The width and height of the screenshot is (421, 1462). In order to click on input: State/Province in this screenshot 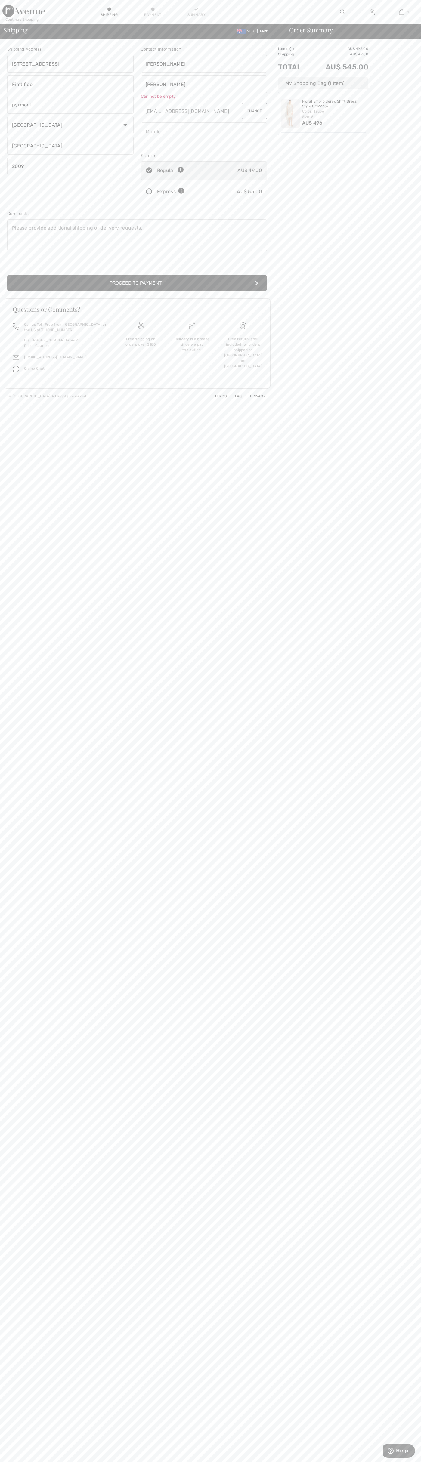, I will do `click(70, 146)`.